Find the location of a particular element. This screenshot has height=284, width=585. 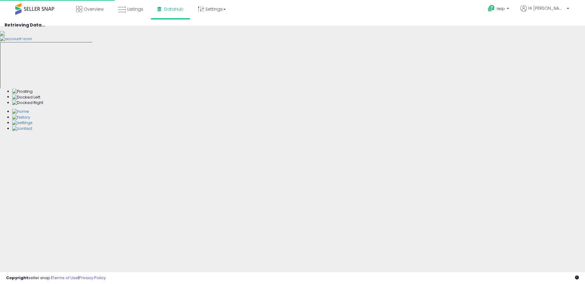

img: Contact is located at coordinates (22, 129).